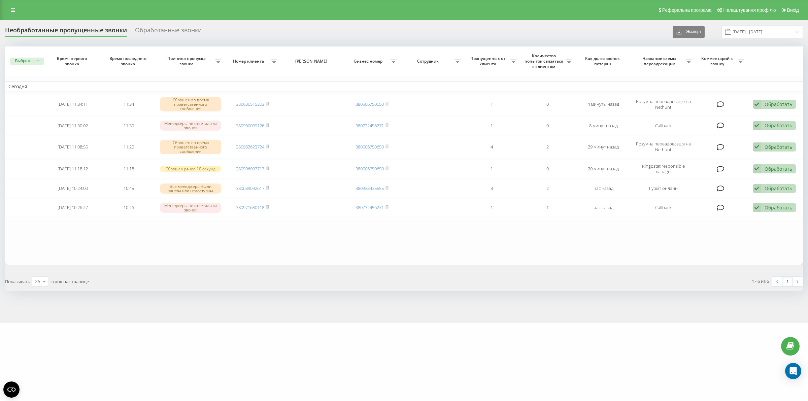 The image size is (808, 401). I want to click on td: 8 минут назад, so click(603, 126).